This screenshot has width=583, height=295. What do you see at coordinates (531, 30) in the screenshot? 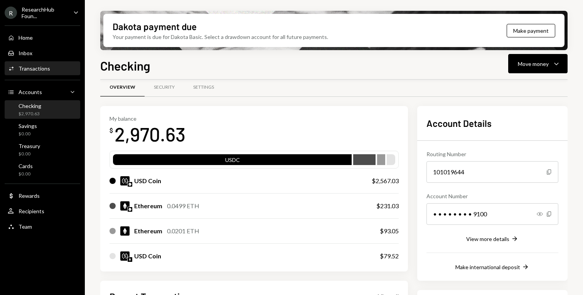
I see `button: Make payment` at bounding box center [531, 30].